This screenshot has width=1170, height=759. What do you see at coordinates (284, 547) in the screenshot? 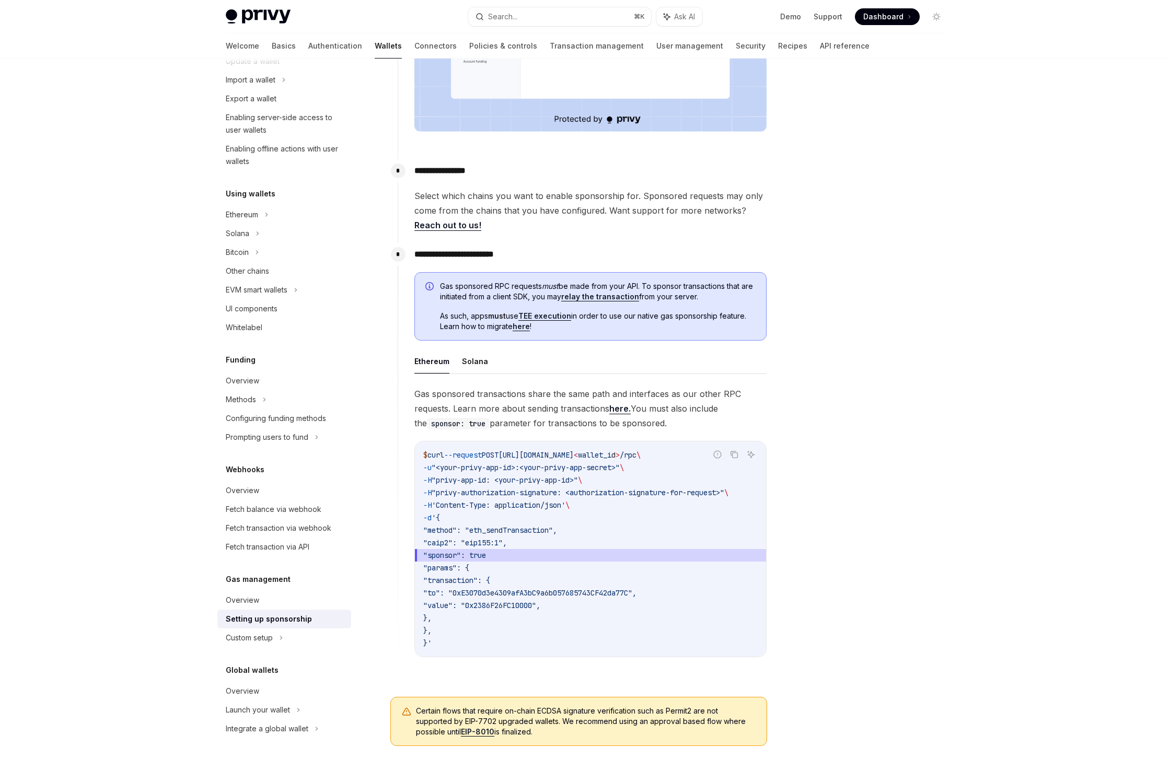
I see `a: Fetch transaction via API` at bounding box center [284, 547].